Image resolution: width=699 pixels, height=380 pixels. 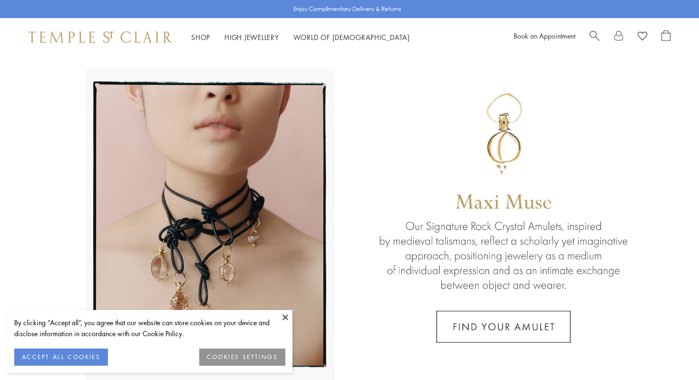 What do you see at coordinates (201, 37) in the screenshot?
I see `a: ShopShop` at bounding box center [201, 37].